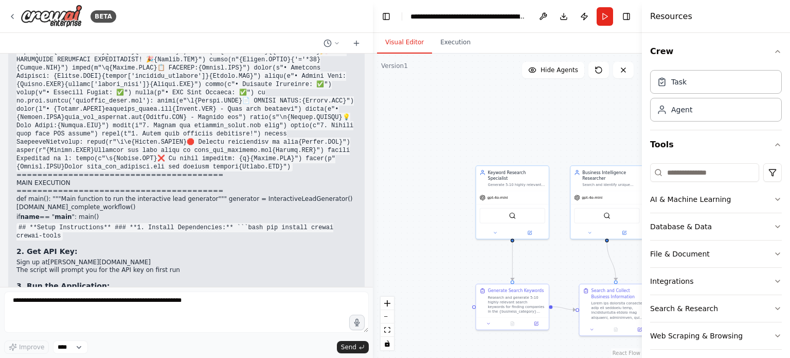 The height and width of the screenshot is (358, 790). I want to click on button: zoom out, so click(387, 316).